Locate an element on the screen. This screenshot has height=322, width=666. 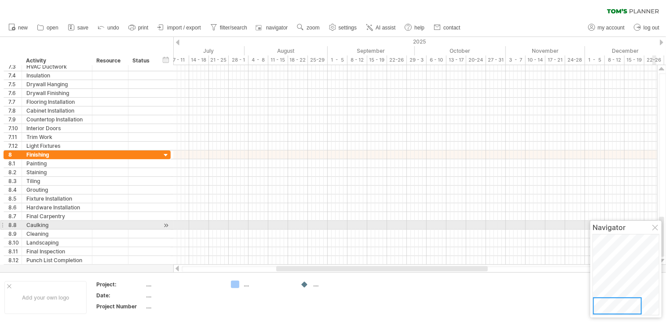
div: 20-24 is located at coordinates (476, 60).